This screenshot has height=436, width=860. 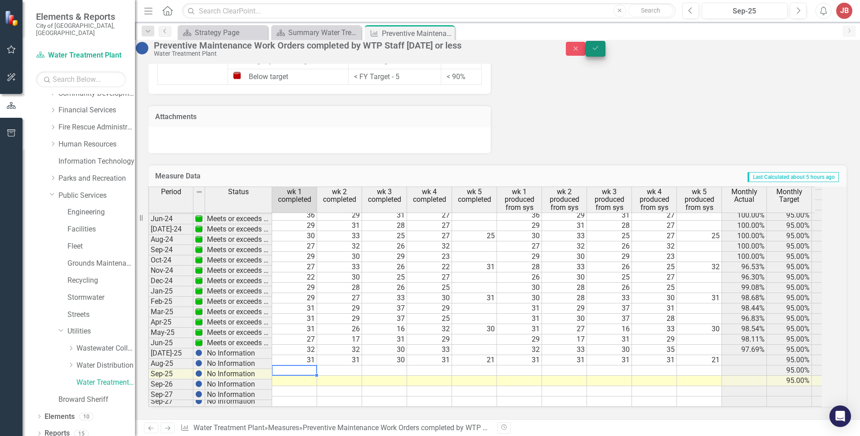 I want to click on a: Recycling, so click(x=101, y=281).